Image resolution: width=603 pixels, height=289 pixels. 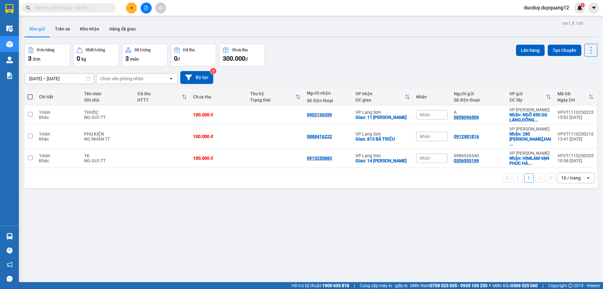 What do you see at coordinates (459, 285) in the screenshot?
I see `strong: 0708 023 035 - 0935 103 250` at bounding box center [459, 285].